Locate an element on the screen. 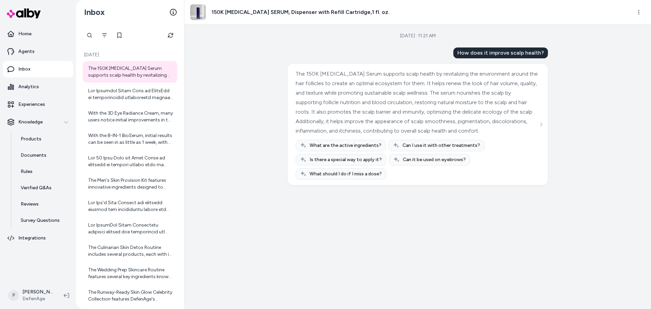 This screenshot has width=651, height=309. span: Can it be used on eyebrows? is located at coordinates (434, 160).